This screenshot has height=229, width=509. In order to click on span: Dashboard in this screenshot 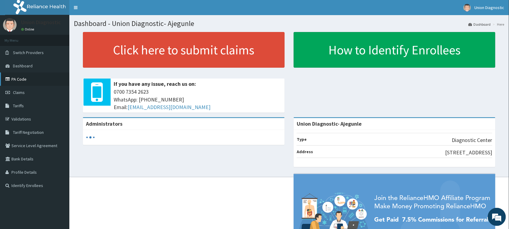, I will do `click(23, 66)`.